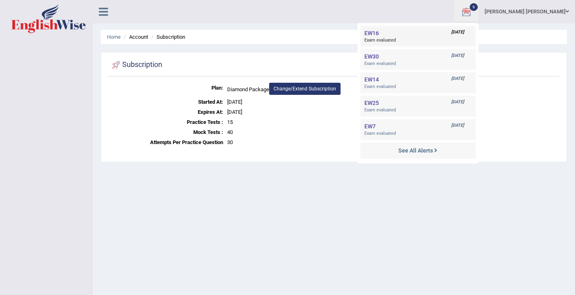 The width and height of the screenshot is (575, 295). Describe the element at coordinates (372, 80) in the screenshot. I see `span: EW14` at that location.